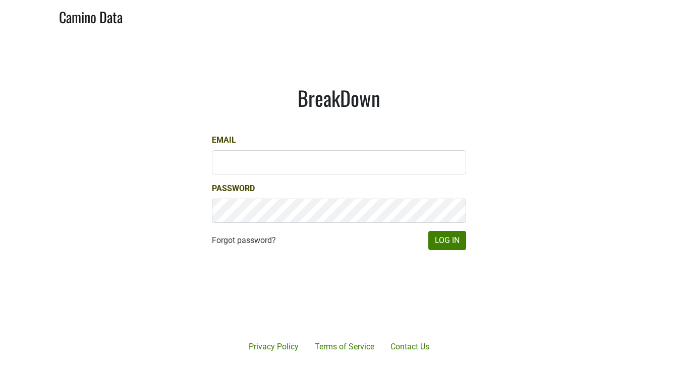 The image size is (678, 365). What do you see at coordinates (339, 98) in the screenshot?
I see `h1: BreakDown` at bounding box center [339, 98].